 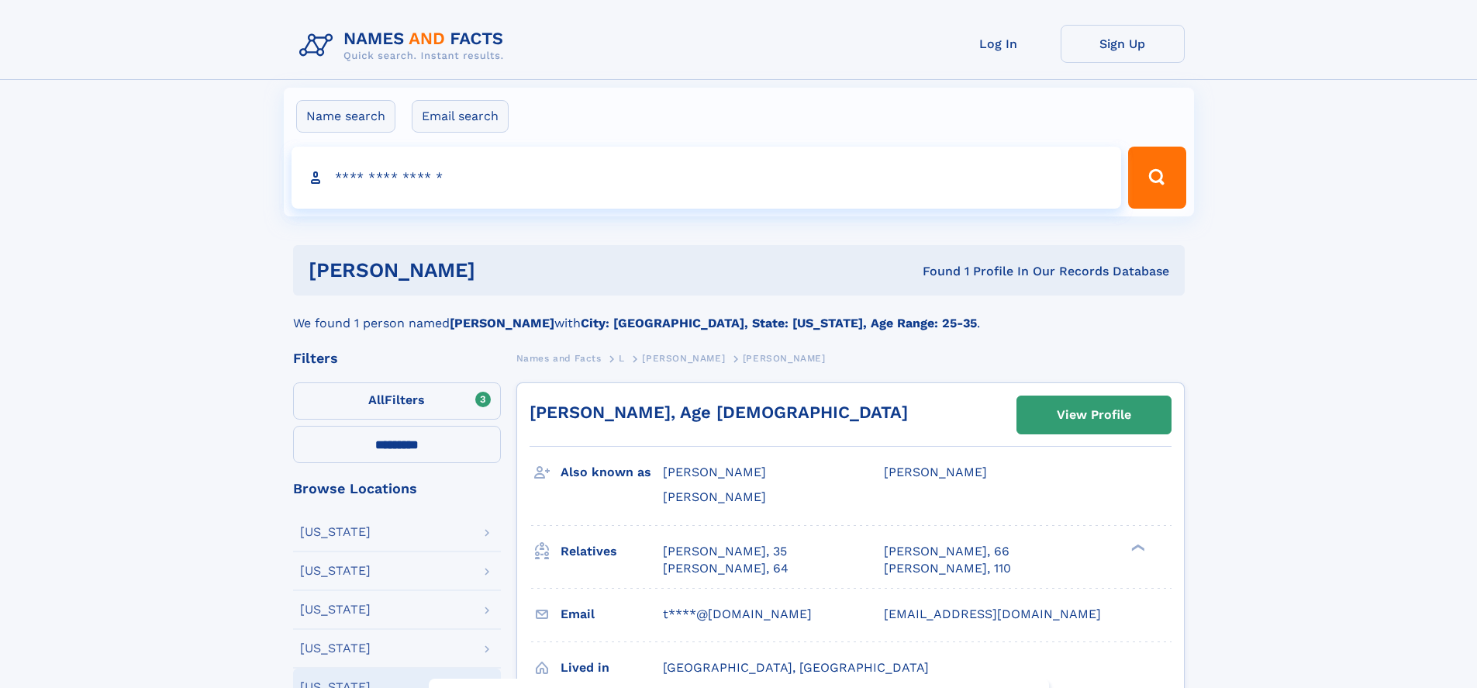 What do you see at coordinates (706, 178) in the screenshot?
I see `input: search input` at bounding box center [706, 178].